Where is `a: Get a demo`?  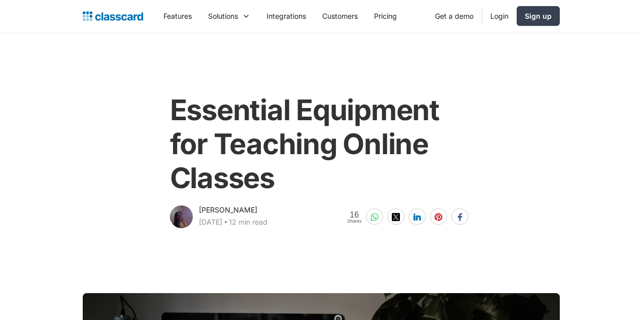 a: Get a demo is located at coordinates (454, 16).